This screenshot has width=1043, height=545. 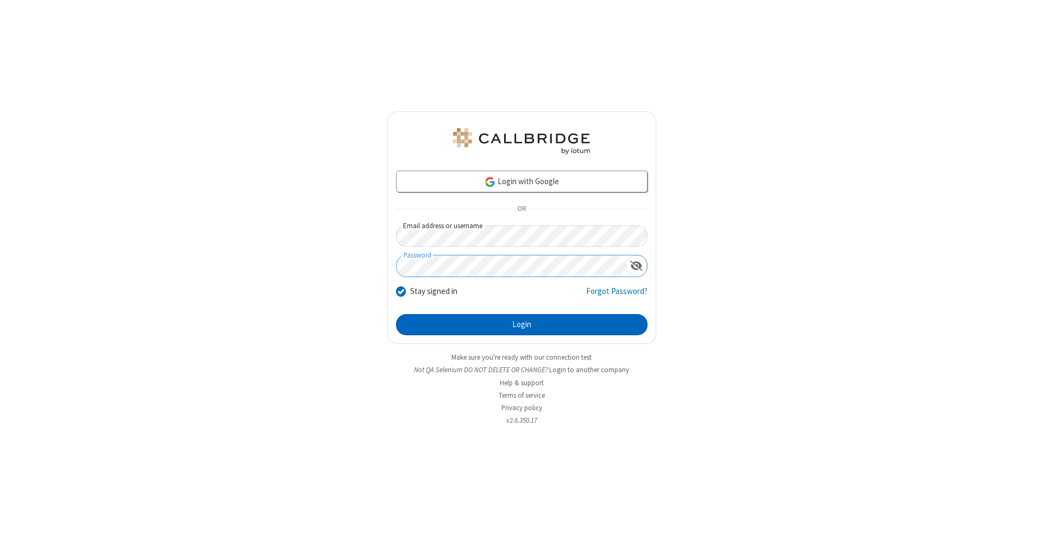 I want to click on label: Stay signed in, so click(x=433, y=291).